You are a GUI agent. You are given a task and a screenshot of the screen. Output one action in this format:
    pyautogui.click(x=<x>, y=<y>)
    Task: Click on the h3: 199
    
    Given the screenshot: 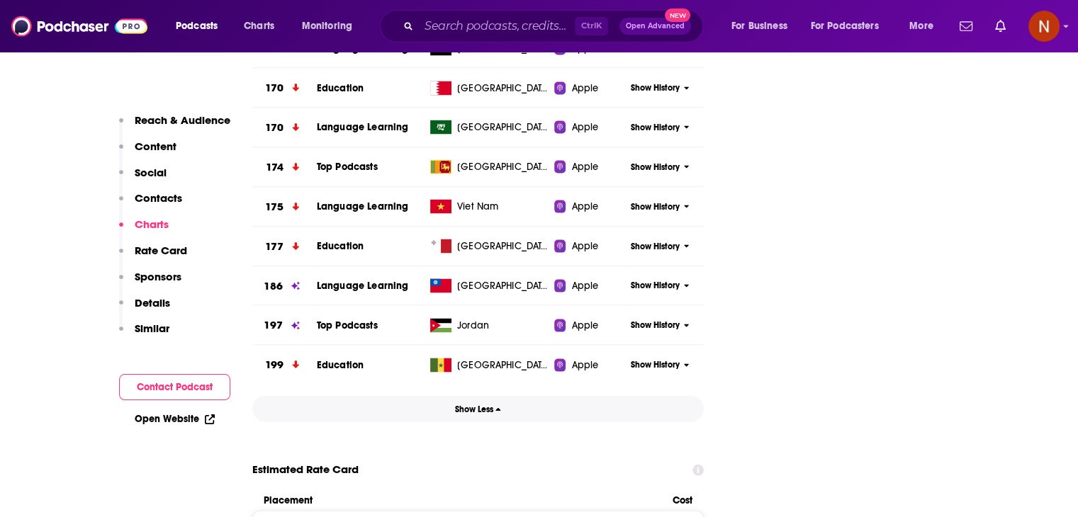 What is the action you would take?
    pyautogui.click(x=274, y=365)
    